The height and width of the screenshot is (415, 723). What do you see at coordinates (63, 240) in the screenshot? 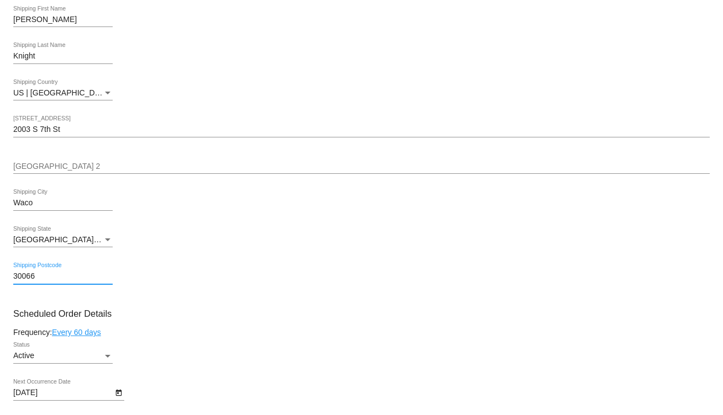
I see `mat-select: Shipping State` at bounding box center [63, 240].